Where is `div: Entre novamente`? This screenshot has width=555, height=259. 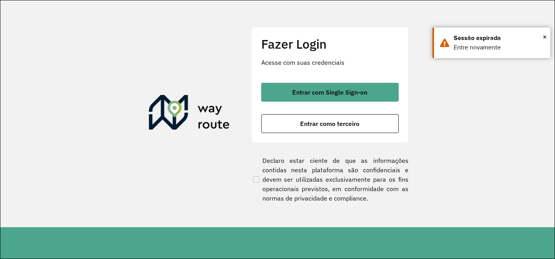 div: Entre novamente is located at coordinates (499, 48).